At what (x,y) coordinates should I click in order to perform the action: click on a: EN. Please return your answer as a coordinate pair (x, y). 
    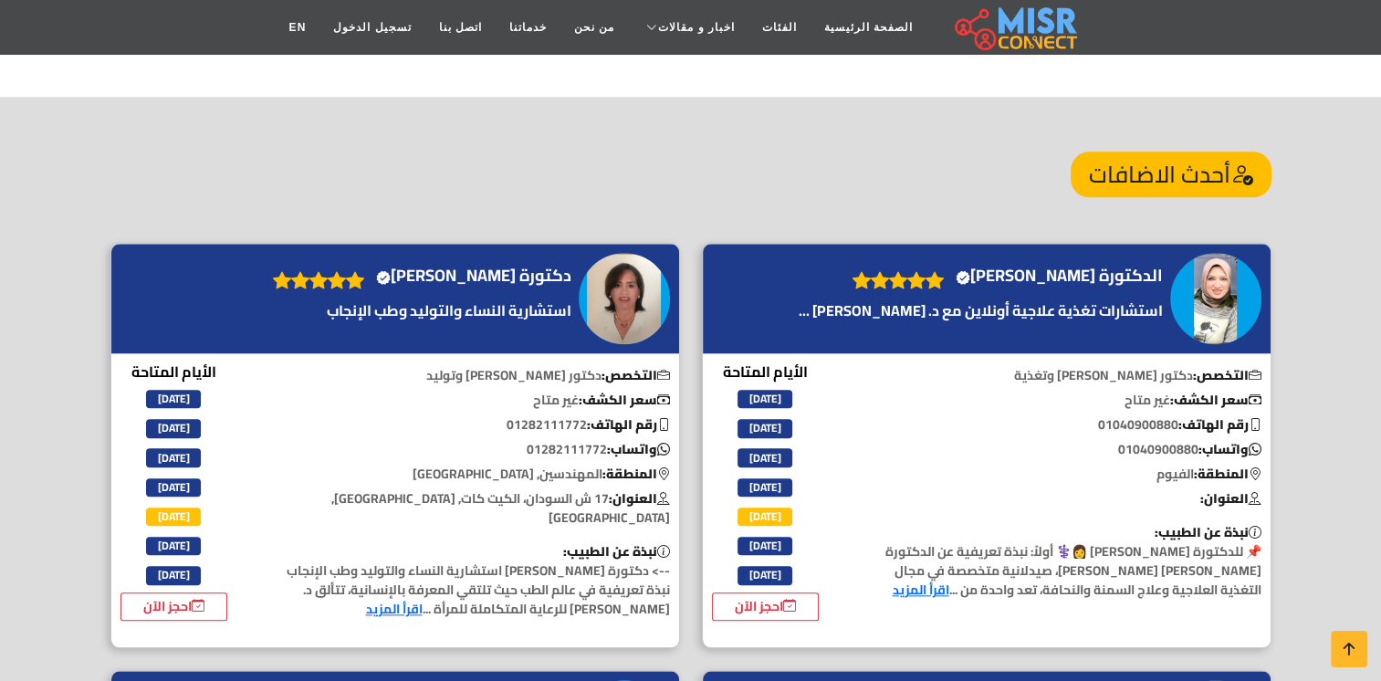
    Looking at the image, I should click on (298, 27).